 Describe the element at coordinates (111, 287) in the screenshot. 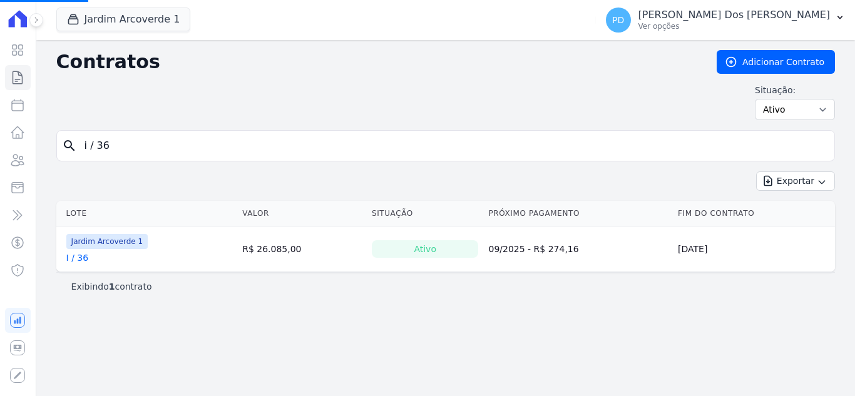

I see `p: Exibindo contrato` at that location.